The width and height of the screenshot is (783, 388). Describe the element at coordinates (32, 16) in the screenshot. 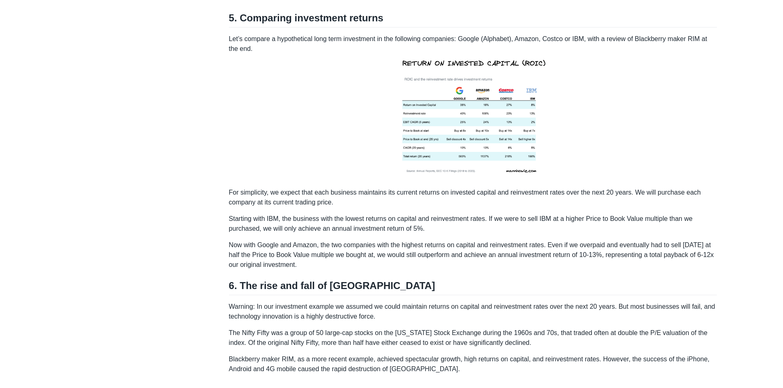

I see `div: v 4.0.25` at that location.